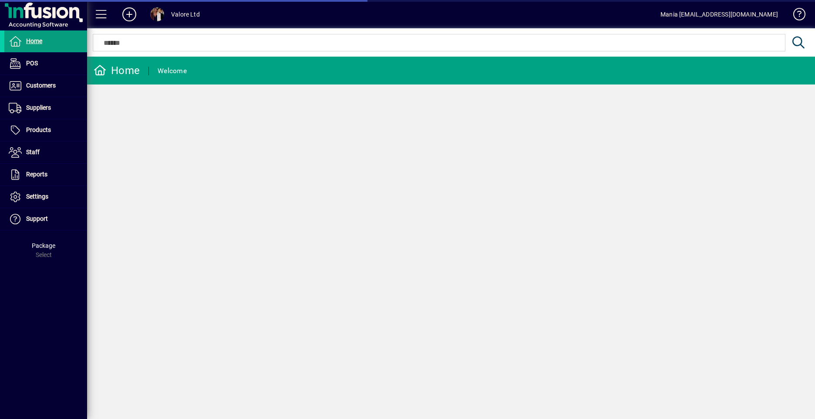  Describe the element at coordinates (129, 14) in the screenshot. I see `button: Add` at that location.